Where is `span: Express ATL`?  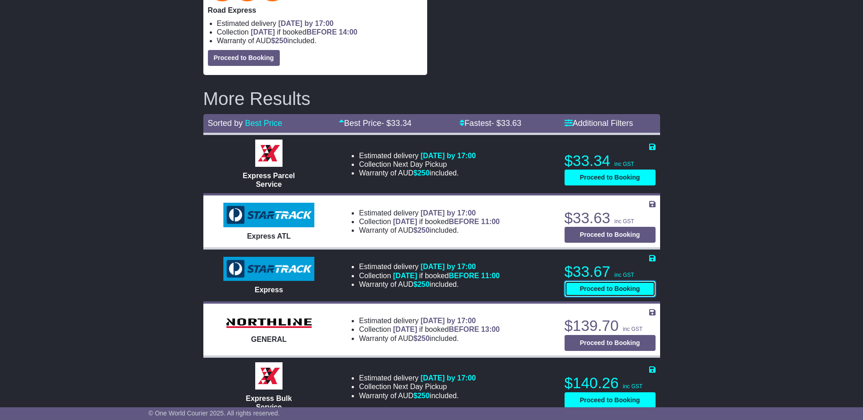
span: Express ATL is located at coordinates (269, 236).